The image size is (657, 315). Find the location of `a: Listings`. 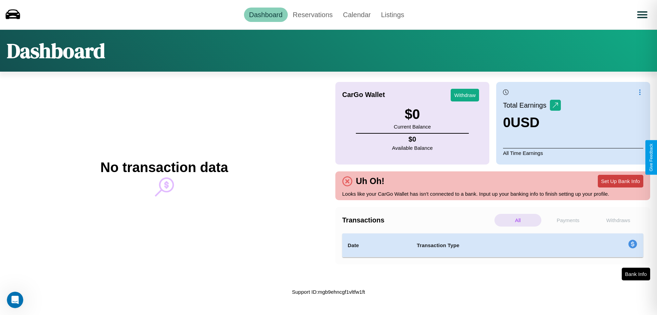

a: Listings is located at coordinates (393, 15).